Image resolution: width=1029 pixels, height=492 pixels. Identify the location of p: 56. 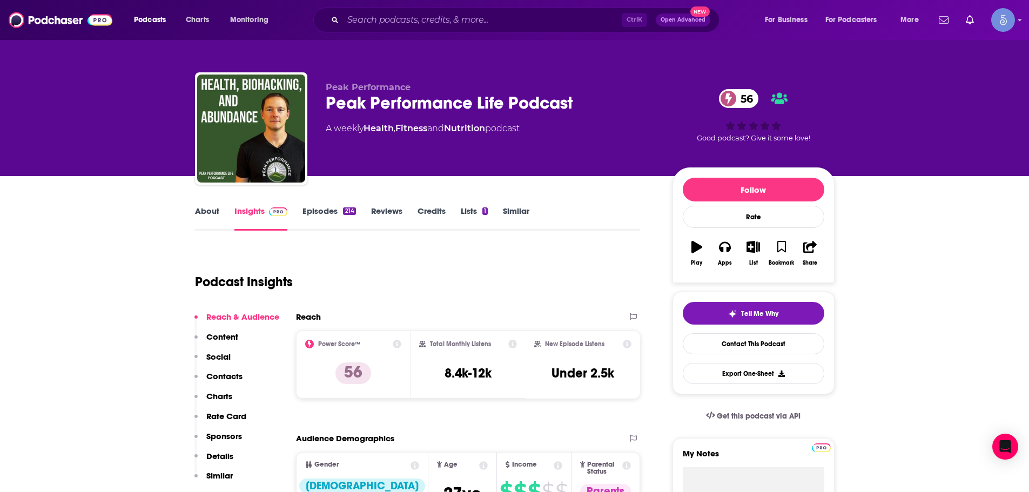
(353, 373).